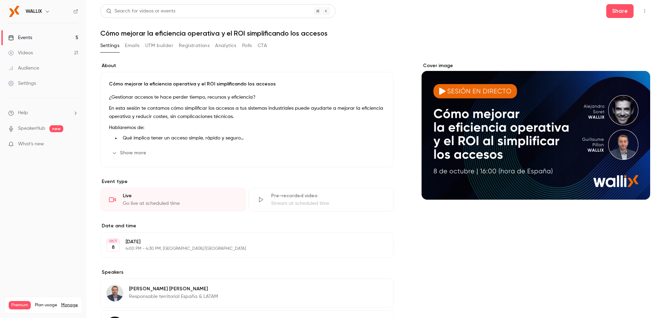  Describe the element at coordinates (46, 305) in the screenshot. I see `span: Plan usage` at that location.